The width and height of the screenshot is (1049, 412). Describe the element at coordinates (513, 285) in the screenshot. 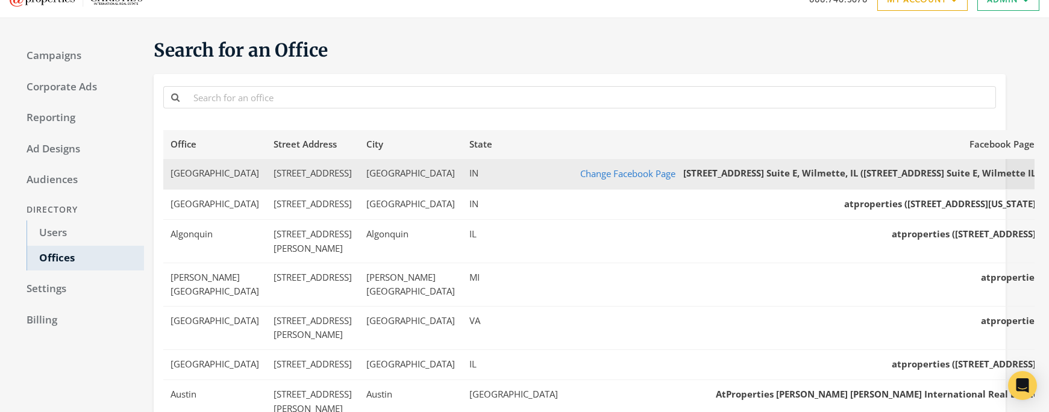

I see `td: MI` at that location.